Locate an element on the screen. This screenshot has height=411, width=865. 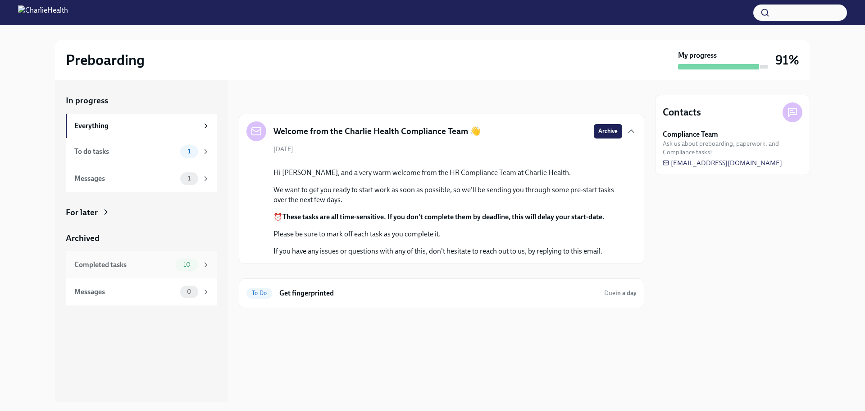
span: August 27th, 2025 08:00 is located at coordinates (621, 292).